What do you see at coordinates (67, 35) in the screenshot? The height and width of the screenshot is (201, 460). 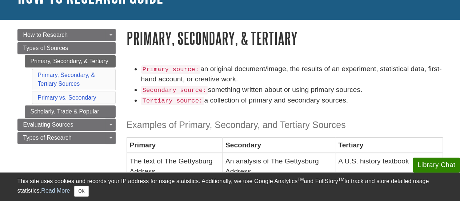 I see `a: How to Research` at bounding box center [67, 35].